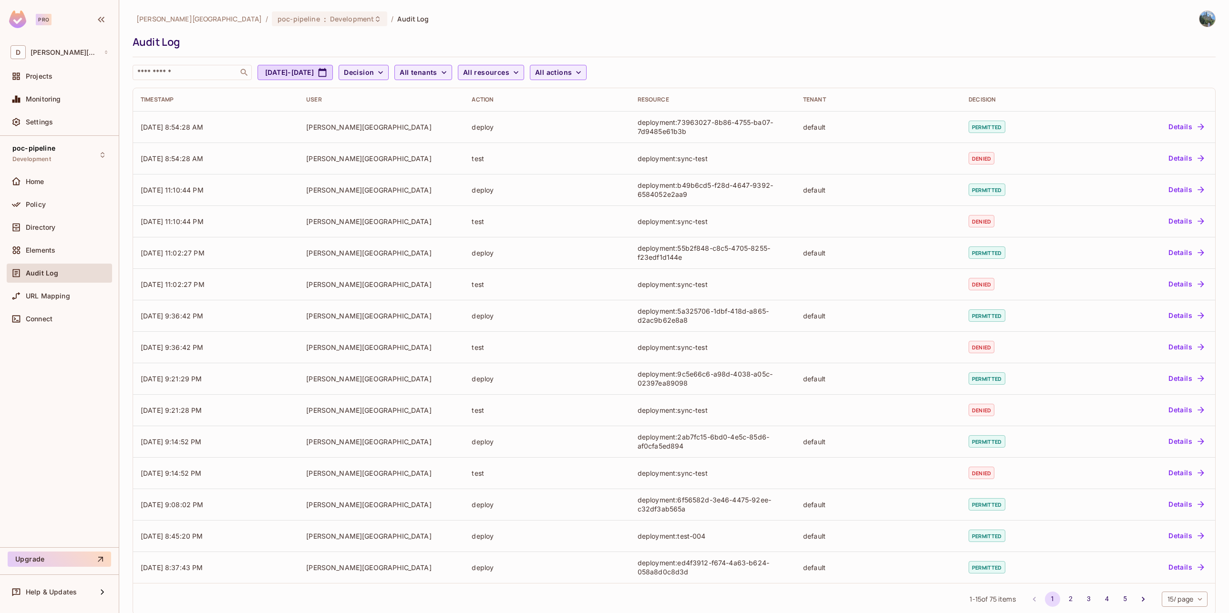 The height and width of the screenshot is (613, 1229). Describe the element at coordinates (1052, 599) in the screenshot. I see `button: page 1` at that location.